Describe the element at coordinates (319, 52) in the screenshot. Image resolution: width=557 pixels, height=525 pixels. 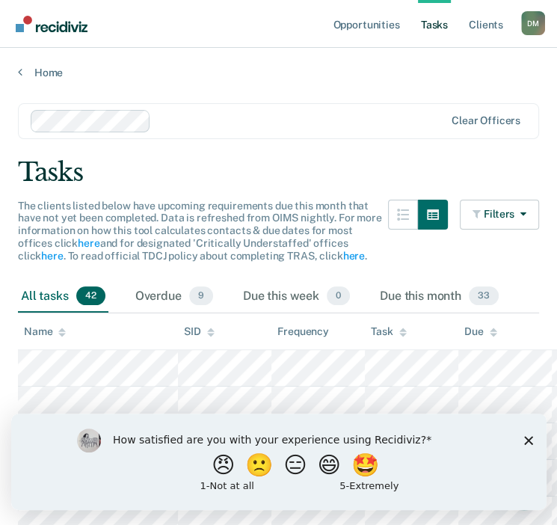
I see `button: 4` at that location.